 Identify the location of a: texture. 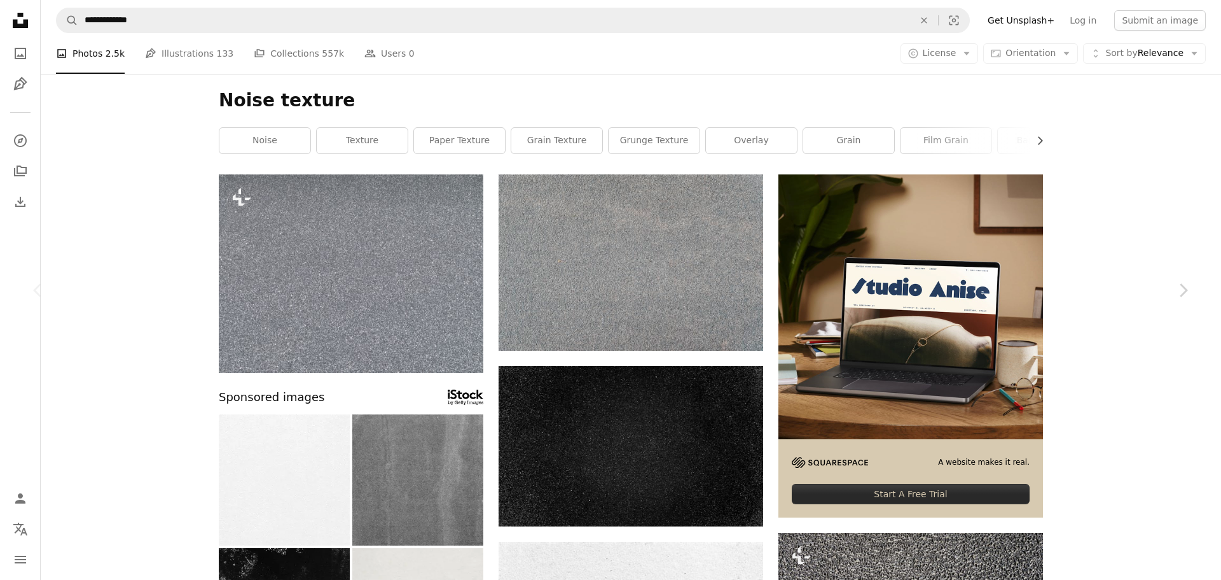
(362, 141).